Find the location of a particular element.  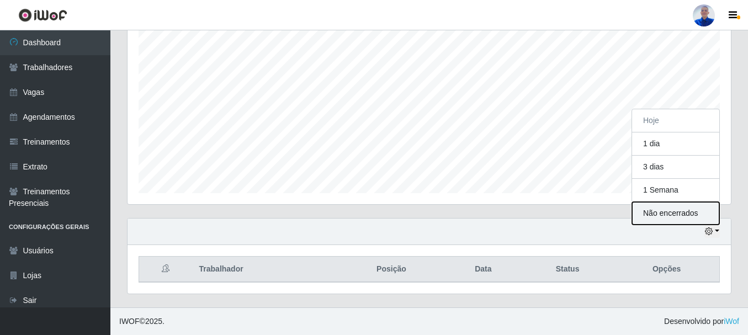

a: iWof is located at coordinates (732, 321).